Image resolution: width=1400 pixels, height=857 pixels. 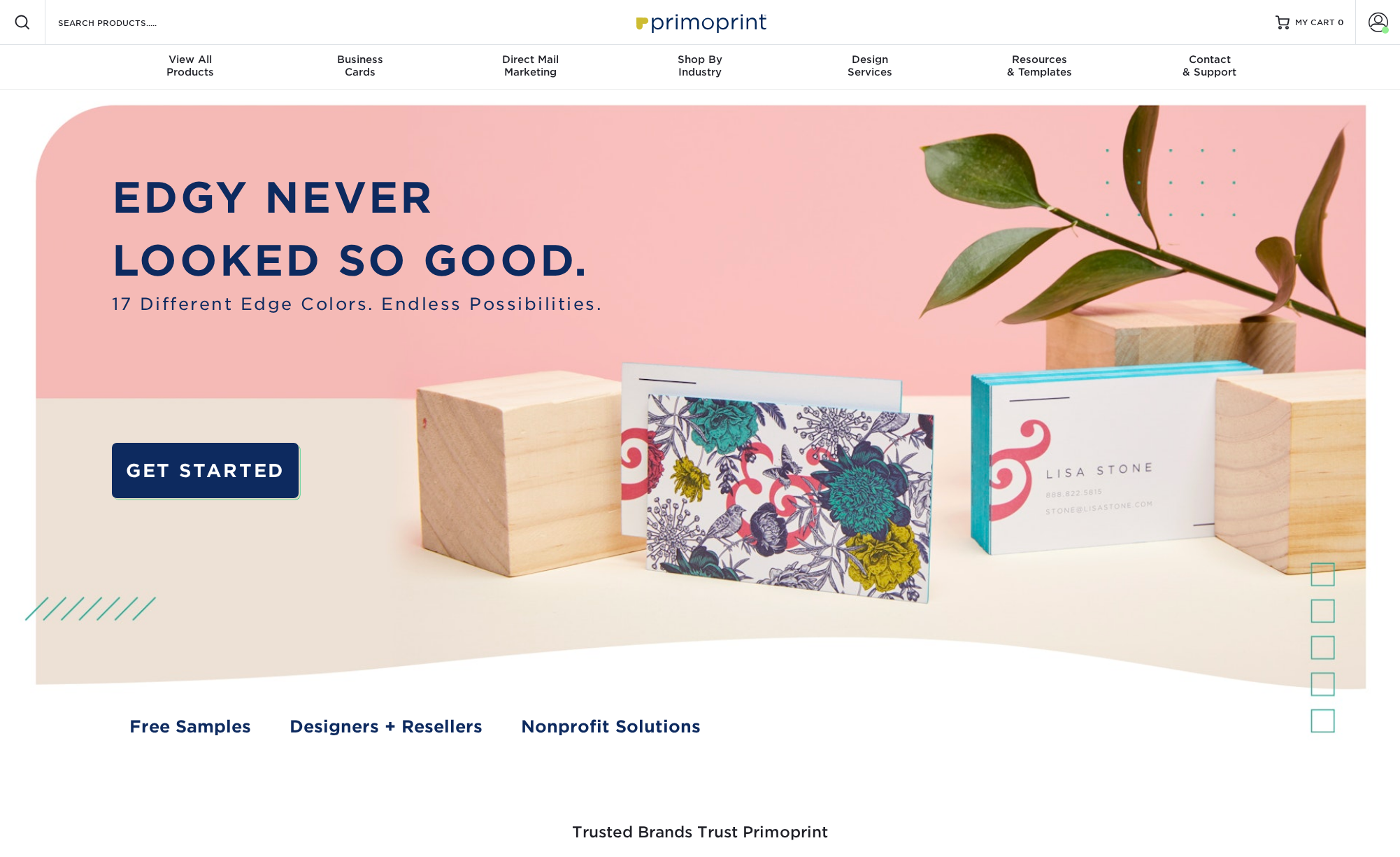 What do you see at coordinates (357, 305) in the screenshot?
I see `span: 17 Different Edge Colors. Endless Possibilities.` at bounding box center [357, 305].